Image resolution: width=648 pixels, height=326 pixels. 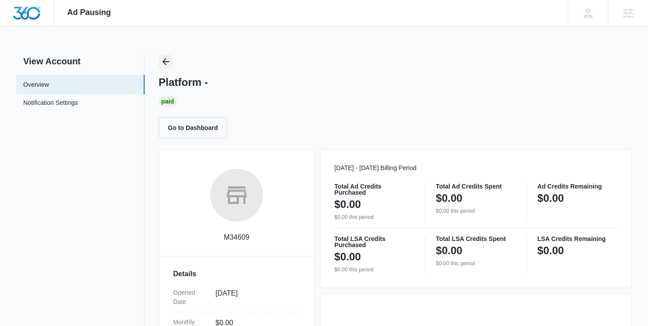 I want to click on a: Go to Dashboard, so click(x=196, y=127).